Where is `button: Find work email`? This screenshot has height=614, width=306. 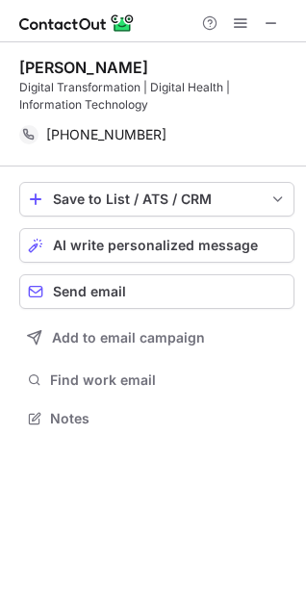 button: Find work email is located at coordinates (157, 380).